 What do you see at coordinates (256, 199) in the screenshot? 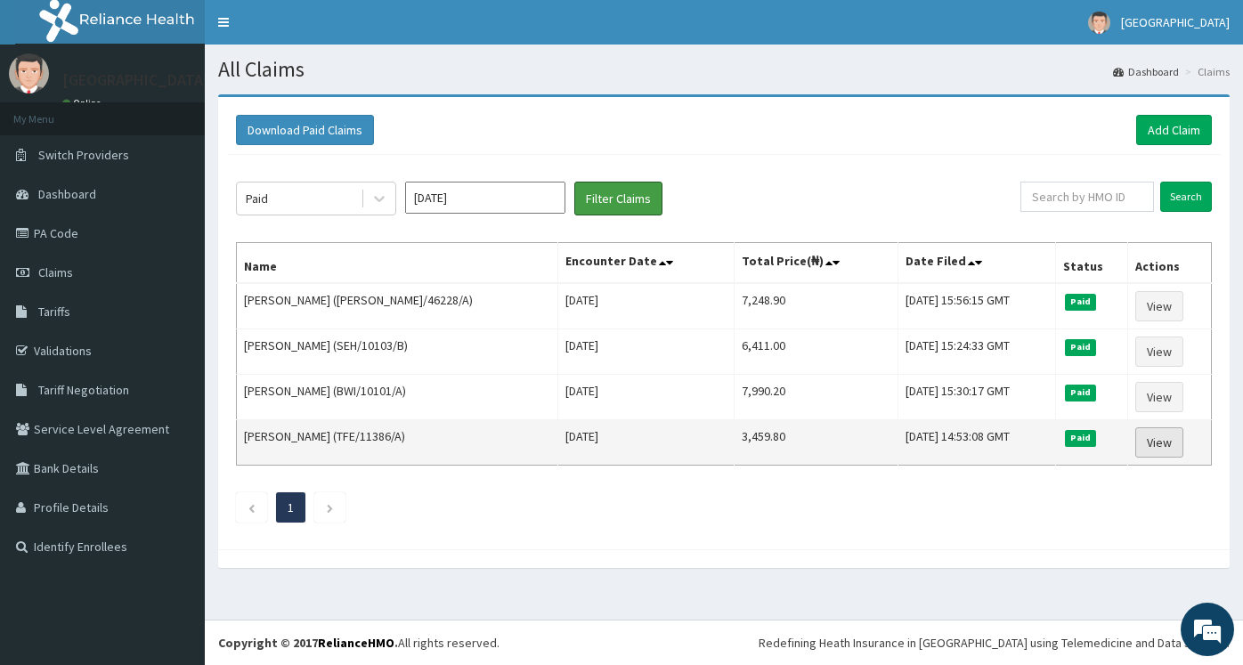
I see `div: Paid` at bounding box center [256, 199].